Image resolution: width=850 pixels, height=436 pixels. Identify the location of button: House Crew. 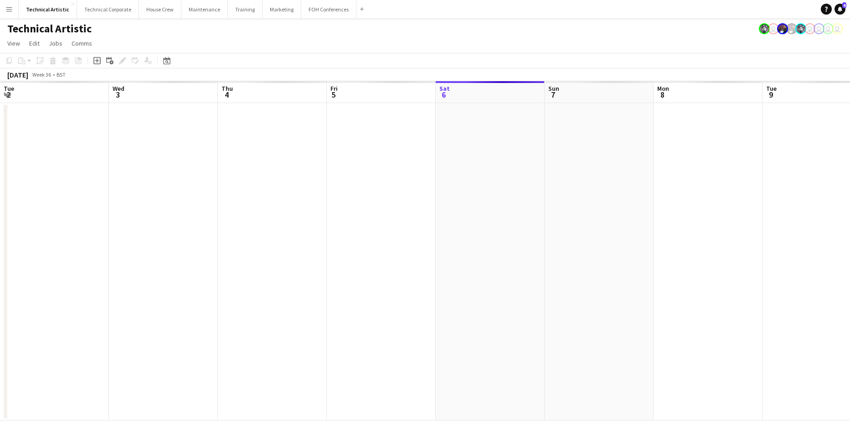
(160, 9).